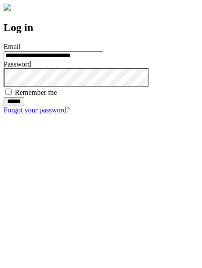  I want to click on img: logo-4e3dc11c47720685a147b03b5a06dd966a58ff35d612b21f08c02c0306f2b779.png, so click(7, 7).